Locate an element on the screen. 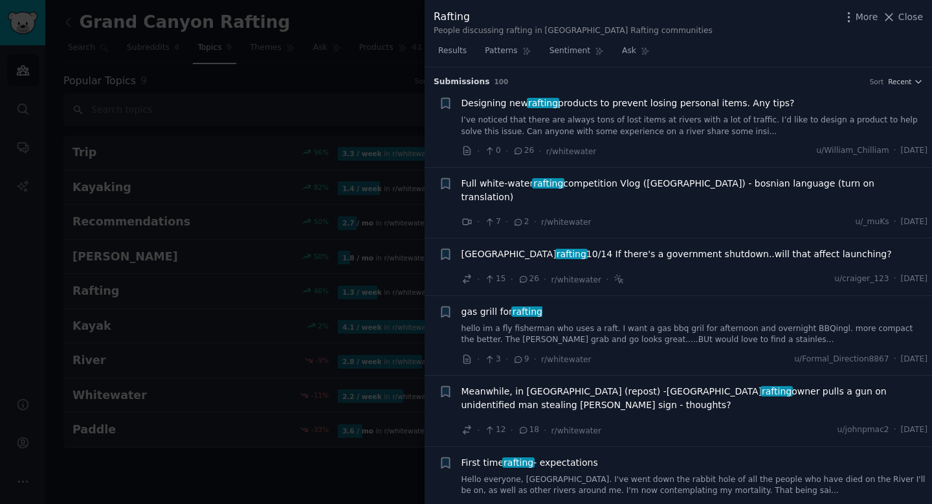  a: Designing newraftingproducts to prevent losing personal items. Any tips? is located at coordinates (628, 103).